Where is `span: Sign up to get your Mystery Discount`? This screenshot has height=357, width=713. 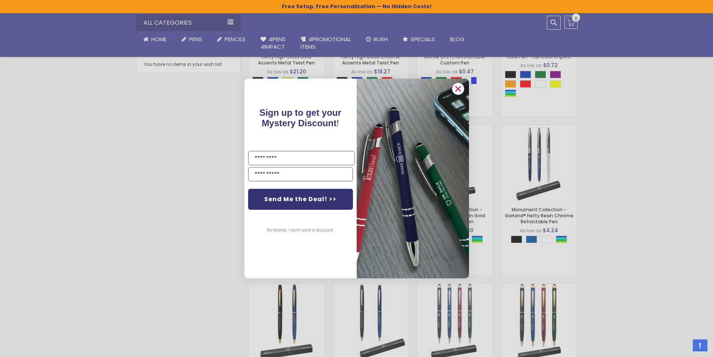 span: Sign up to get your Mystery Discount is located at coordinates (300, 118).